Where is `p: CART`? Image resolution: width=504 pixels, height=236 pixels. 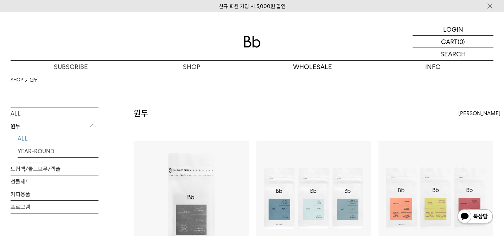 p: CART is located at coordinates (449, 42).